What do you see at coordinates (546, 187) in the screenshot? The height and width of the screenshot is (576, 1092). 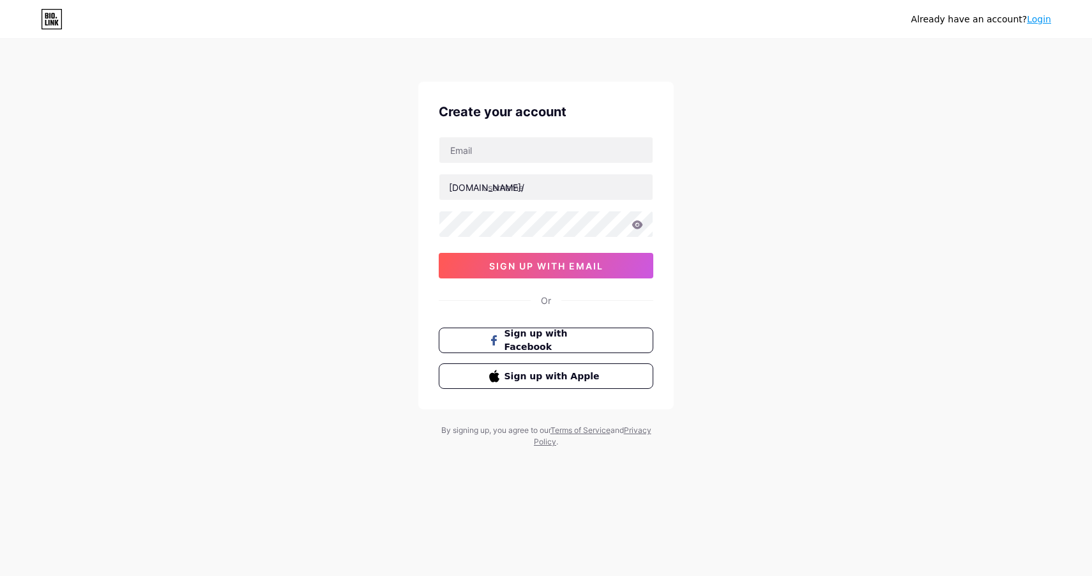 I see `input: username` at bounding box center [546, 187].